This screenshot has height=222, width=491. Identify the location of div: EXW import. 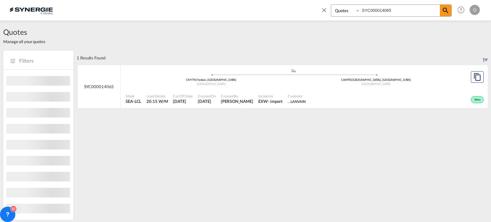
(270, 101).